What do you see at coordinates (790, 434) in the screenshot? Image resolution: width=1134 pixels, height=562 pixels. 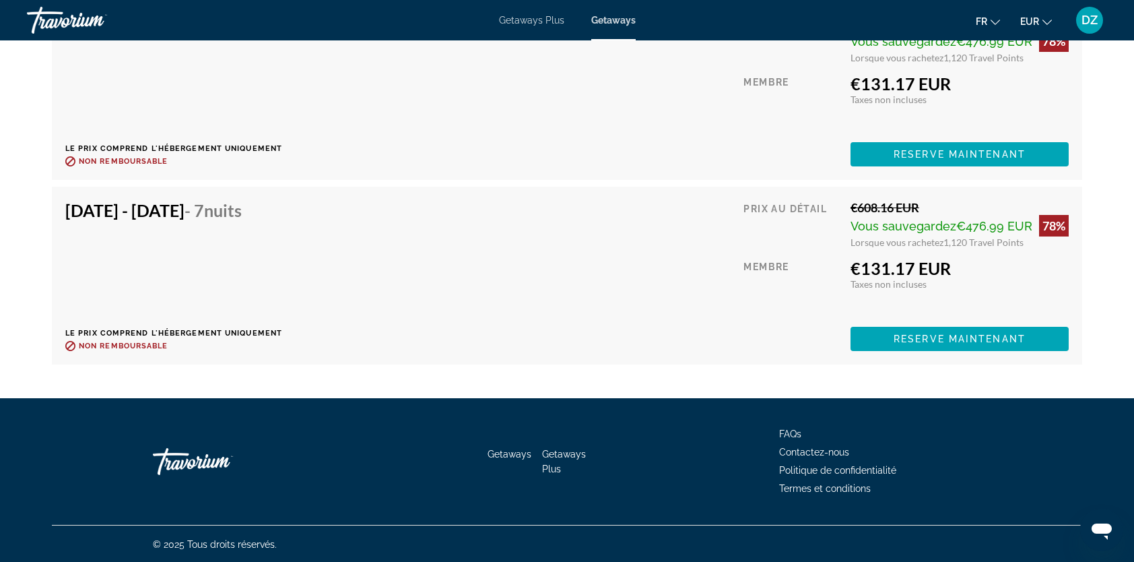 I see `span: FAQs` at bounding box center [790, 434].